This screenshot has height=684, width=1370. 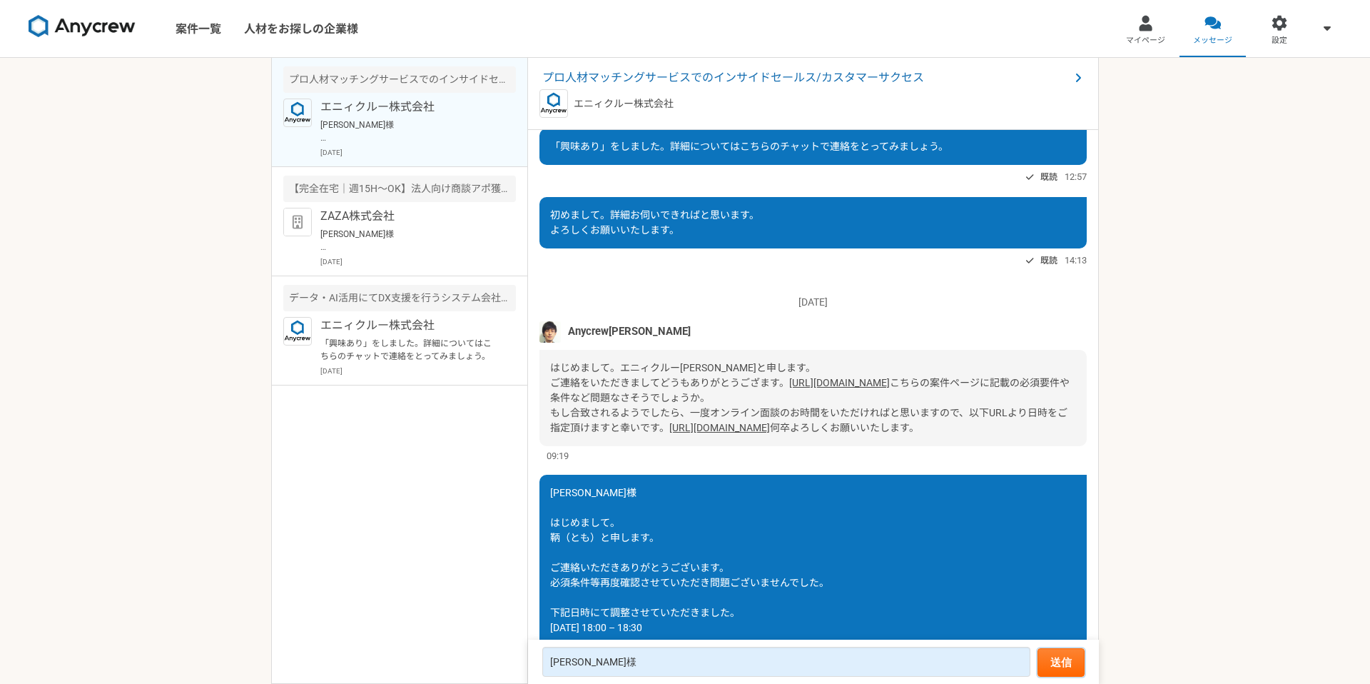 I want to click on img: naoya%E3%81%AE%E3%82%B3%E3%83%92%E3%82%9A%E3%83%BC.jpeg, so click(x=550, y=332).